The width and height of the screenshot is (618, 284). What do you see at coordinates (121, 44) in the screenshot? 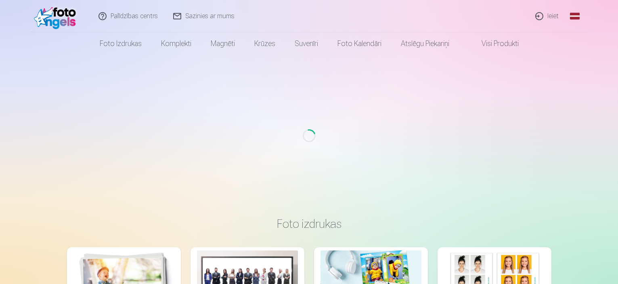
I see `a: Foto izdrukas` at bounding box center [121, 44].